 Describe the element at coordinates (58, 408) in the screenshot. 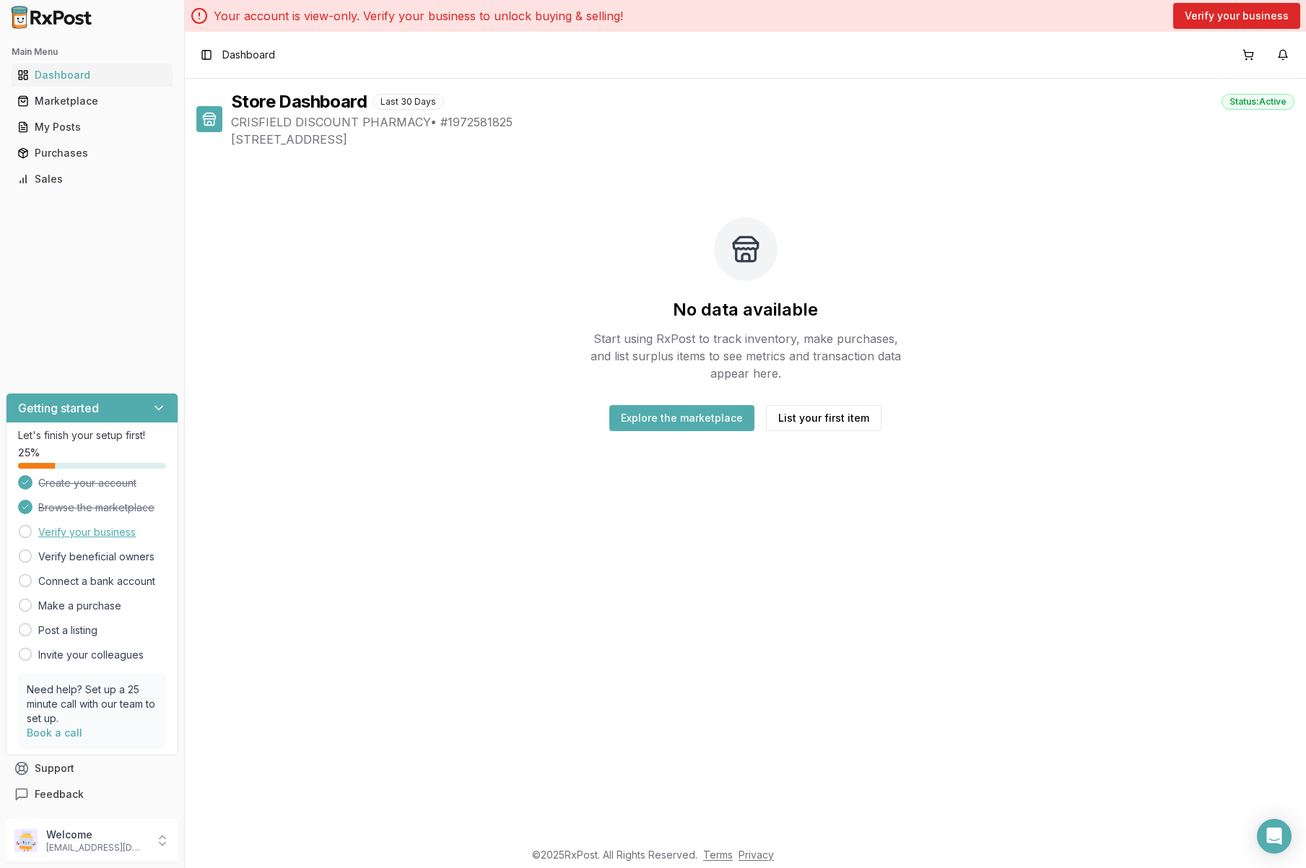

I see `h3: Getting started` at that location.